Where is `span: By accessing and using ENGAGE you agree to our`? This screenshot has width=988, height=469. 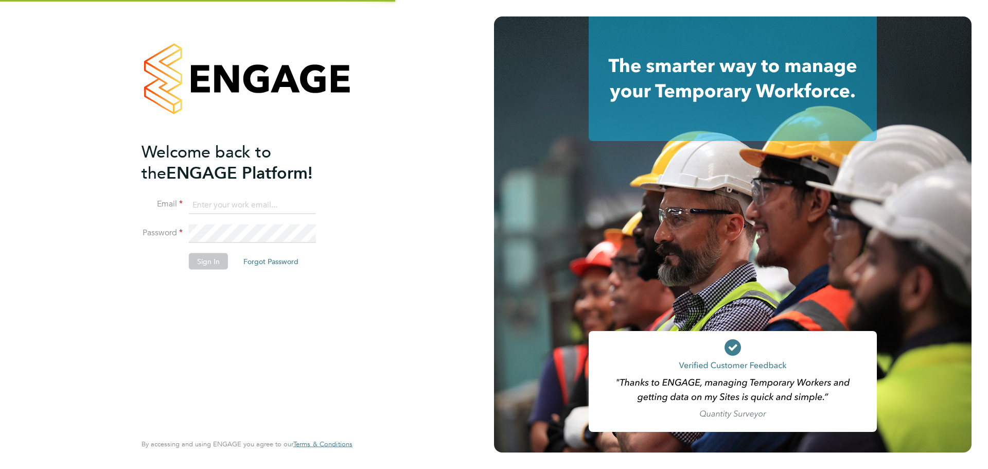 span: By accessing and using ENGAGE you agree to our is located at coordinates (247, 444).